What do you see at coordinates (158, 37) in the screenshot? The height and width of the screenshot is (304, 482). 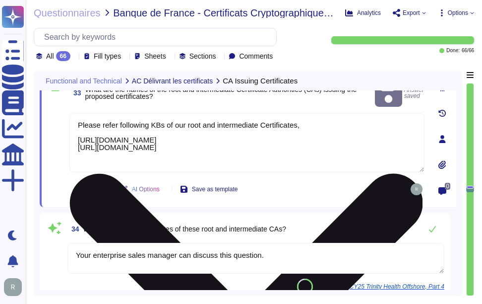 I see `input: Search by keywords` at bounding box center [158, 37].